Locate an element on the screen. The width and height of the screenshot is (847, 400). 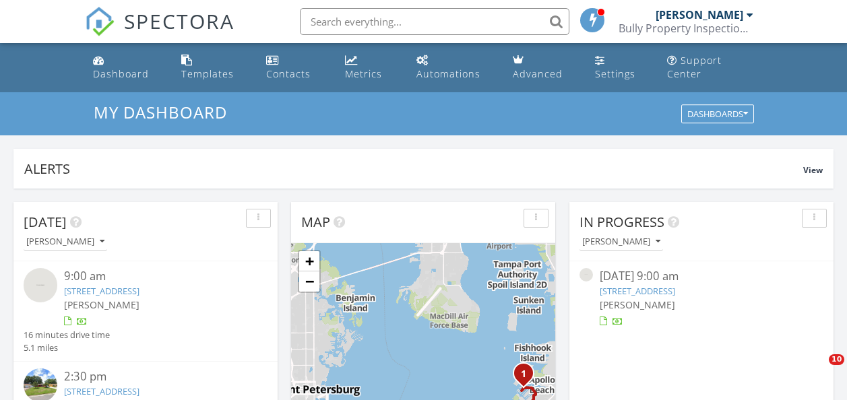
div: Alerts is located at coordinates (414, 169).